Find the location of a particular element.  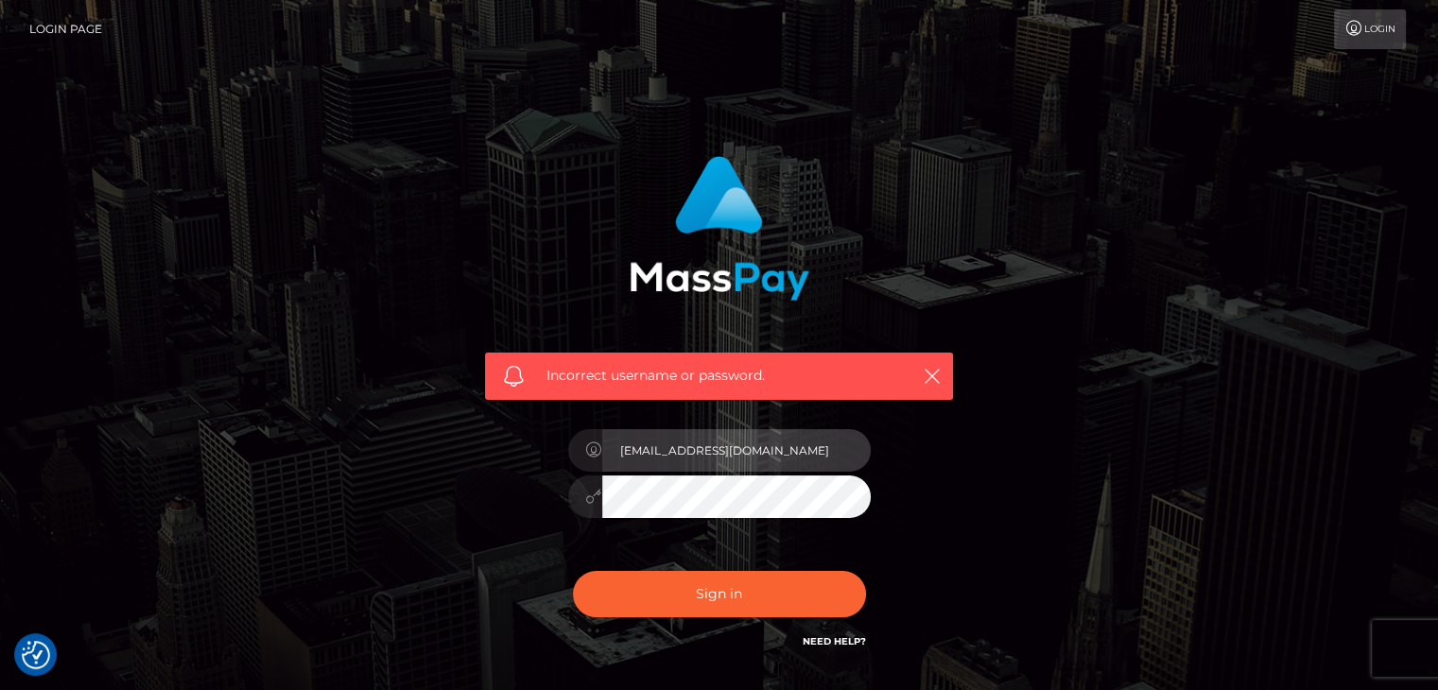

a: Need Help? is located at coordinates (834, 641).